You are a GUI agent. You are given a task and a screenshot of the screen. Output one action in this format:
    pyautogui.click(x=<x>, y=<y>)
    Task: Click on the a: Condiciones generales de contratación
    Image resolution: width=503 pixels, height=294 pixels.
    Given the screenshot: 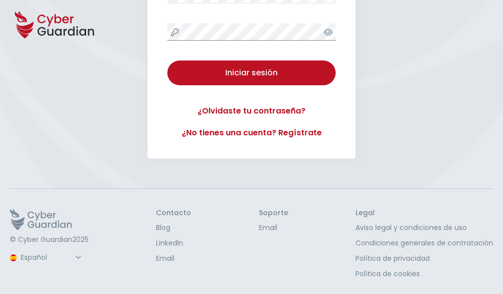 What is the action you would take?
    pyautogui.click(x=425, y=243)
    